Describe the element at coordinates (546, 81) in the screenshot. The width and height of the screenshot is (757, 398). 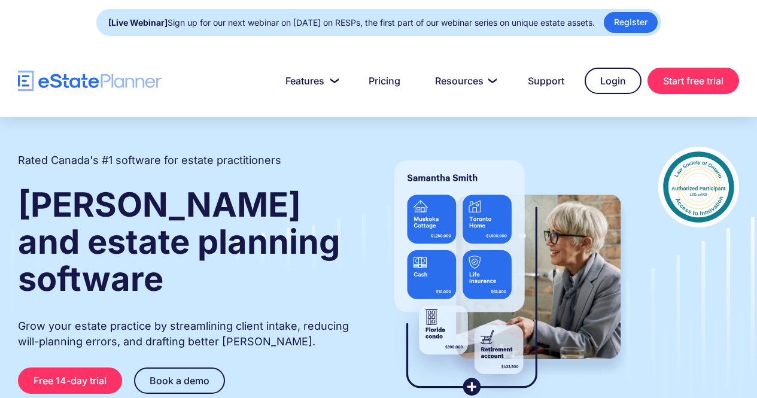
I see `a: Support` at that location.